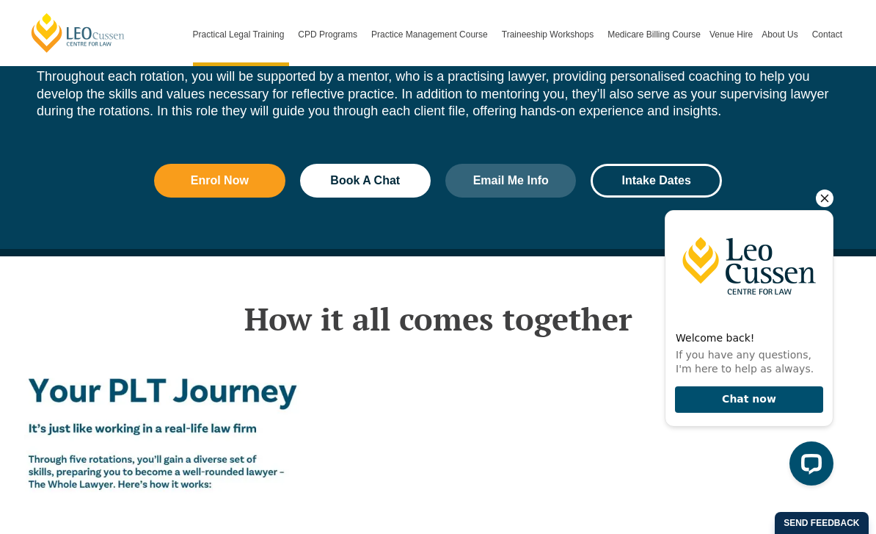 This screenshot has width=876, height=534. I want to click on a: Practice Management Course, so click(432, 34).